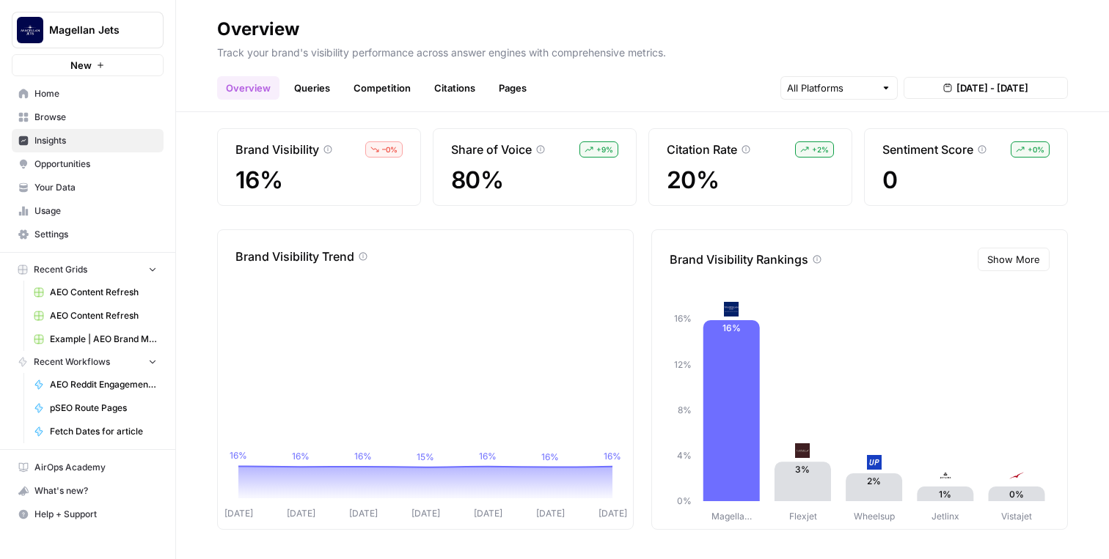  Describe the element at coordinates (491, 150) in the screenshot. I see `p: Share of Voice` at that location.